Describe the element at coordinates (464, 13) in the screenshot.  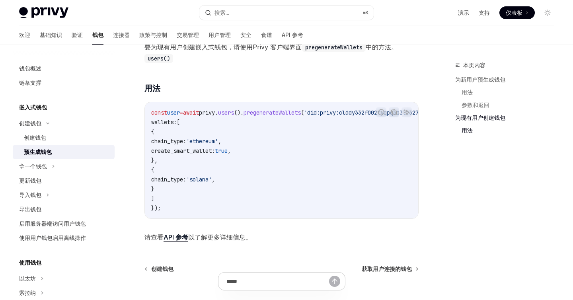
I see `a: 演示` at that location.